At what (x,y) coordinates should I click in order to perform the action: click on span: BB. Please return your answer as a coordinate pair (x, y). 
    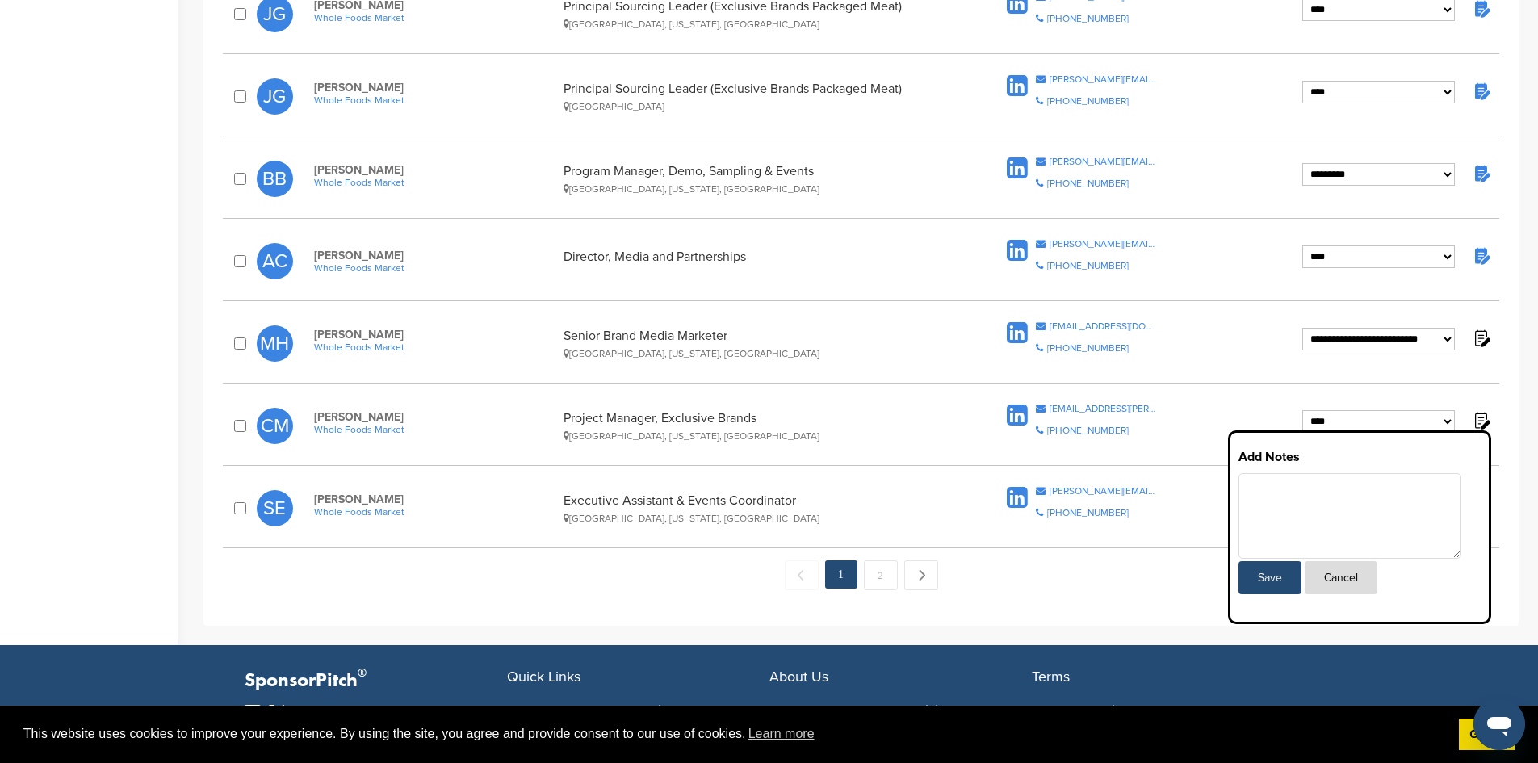
    Looking at the image, I should click on (275, 178).